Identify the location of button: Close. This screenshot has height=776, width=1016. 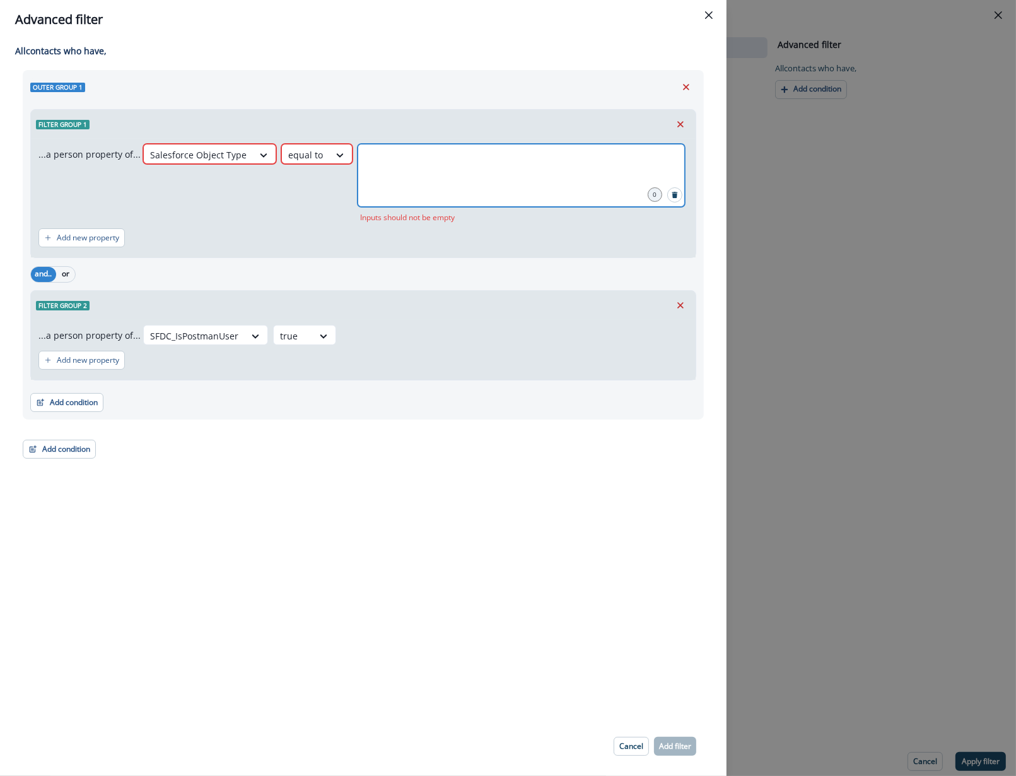
(709, 15).